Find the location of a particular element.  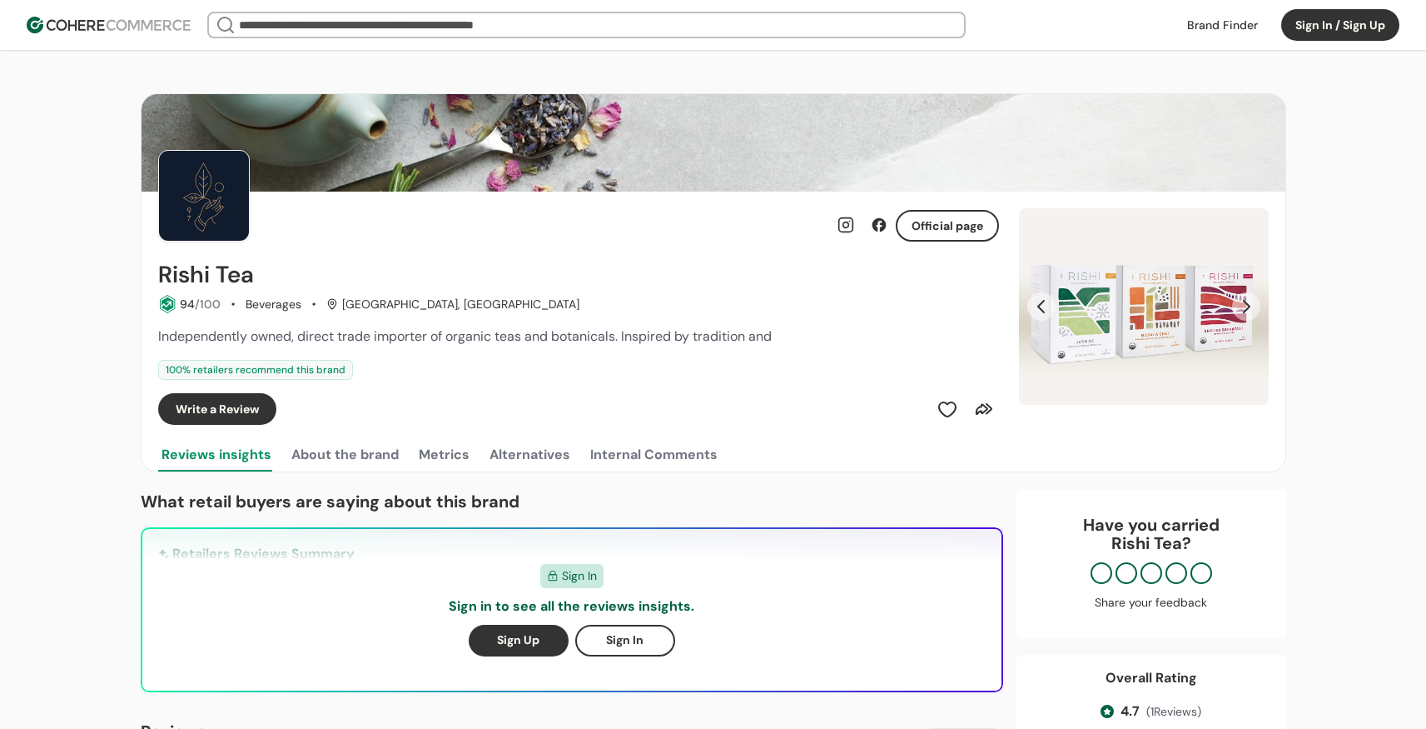

h2: Rishi Tea is located at coordinates (206, 275).